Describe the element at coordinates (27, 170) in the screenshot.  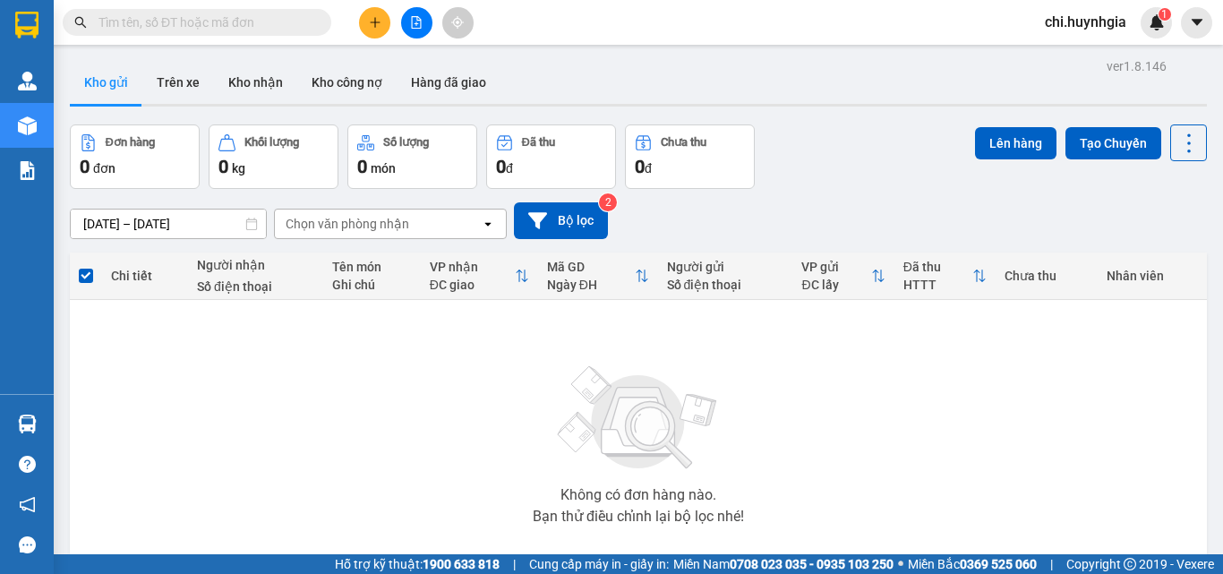
I see `img: solution-icon` at that location.